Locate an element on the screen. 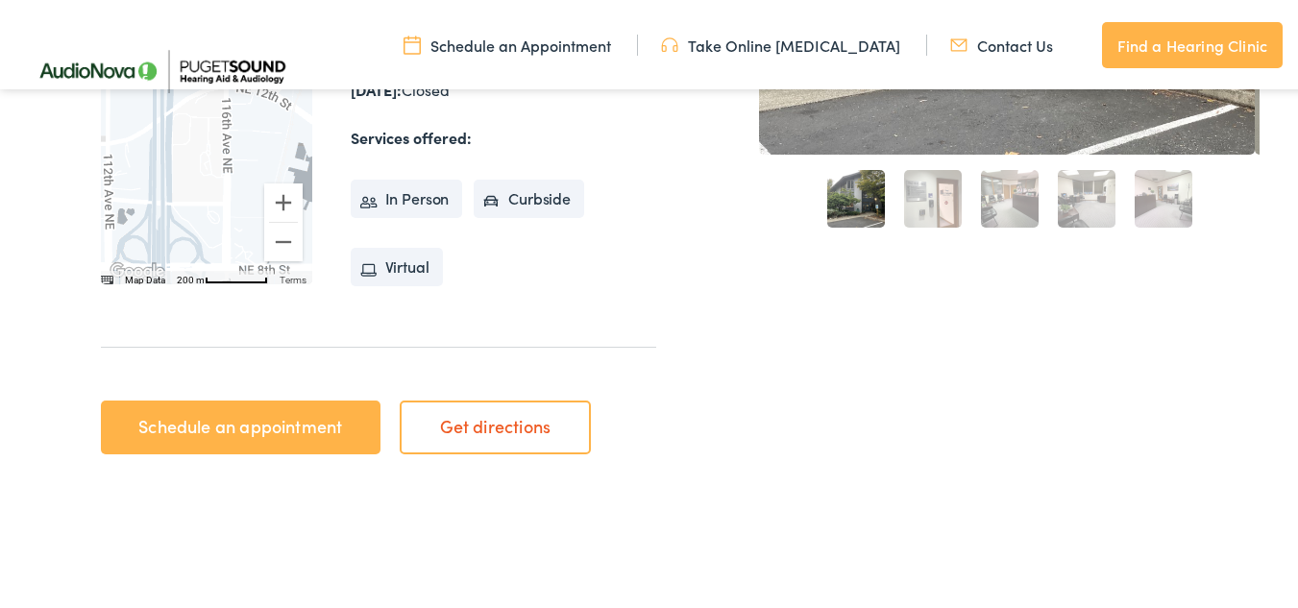 The width and height of the screenshot is (1298, 608). strong: Services offered: is located at coordinates (411, 135).